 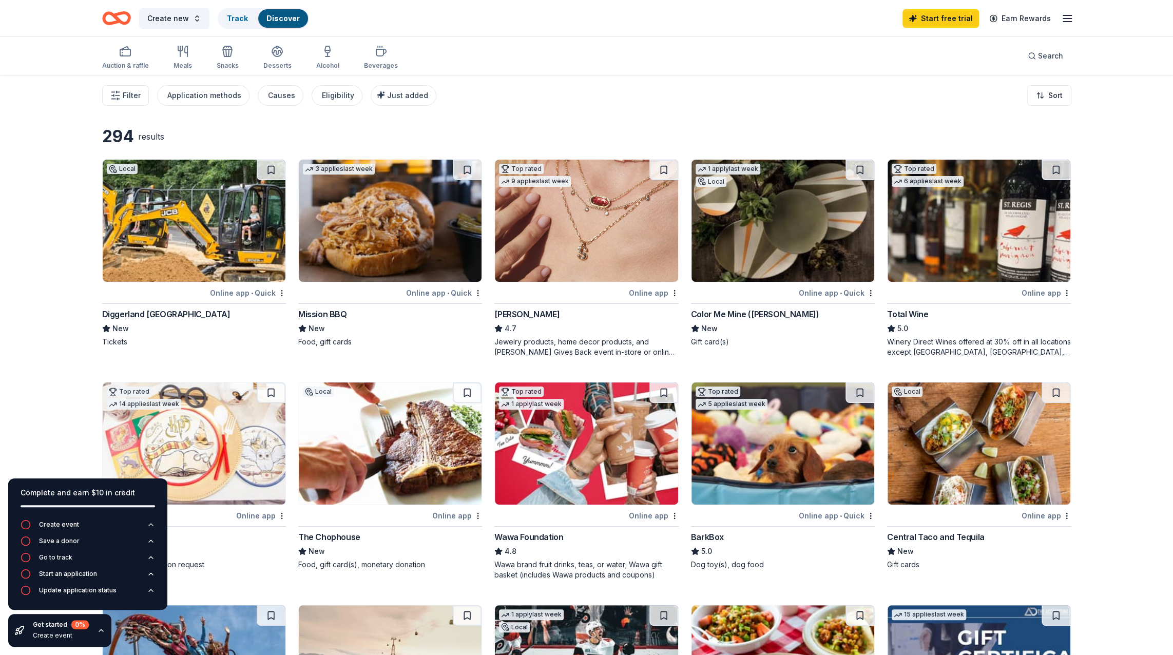 What do you see at coordinates (390, 444) in the screenshot?
I see `img: Image for The Chophouse` at bounding box center [390, 444].